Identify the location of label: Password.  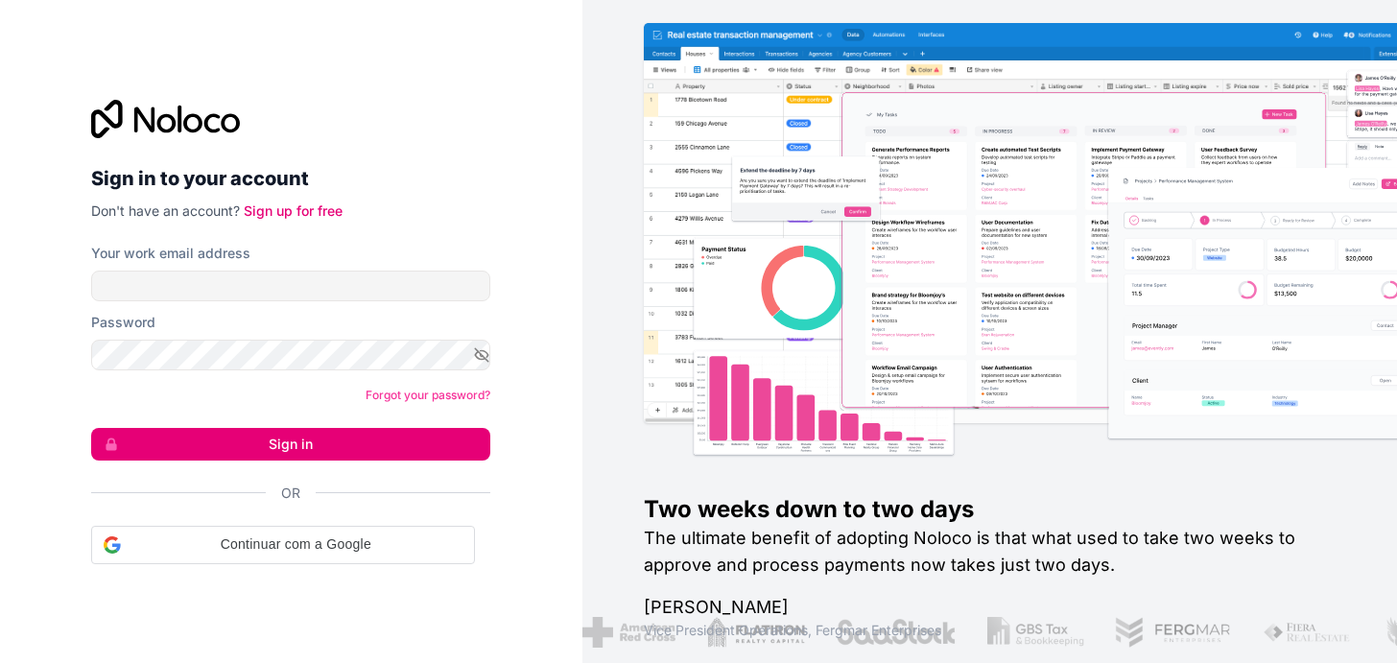
(123, 322).